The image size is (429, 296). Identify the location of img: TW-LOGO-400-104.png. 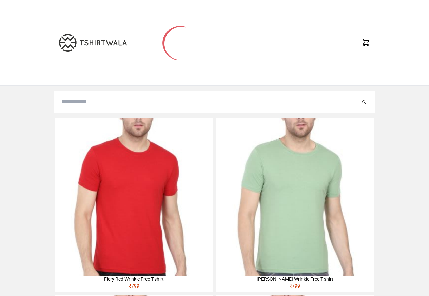
(93, 43).